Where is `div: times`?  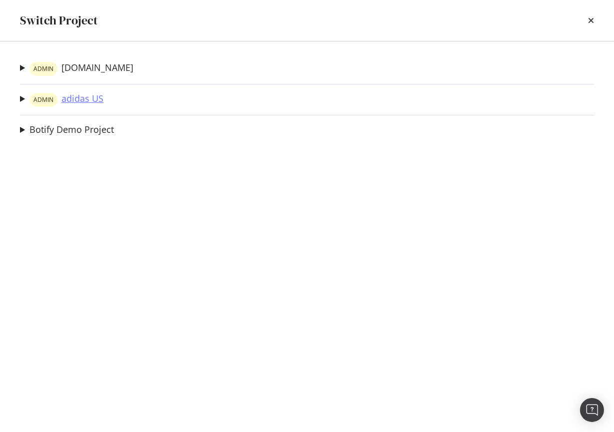
div: times is located at coordinates (591, 20).